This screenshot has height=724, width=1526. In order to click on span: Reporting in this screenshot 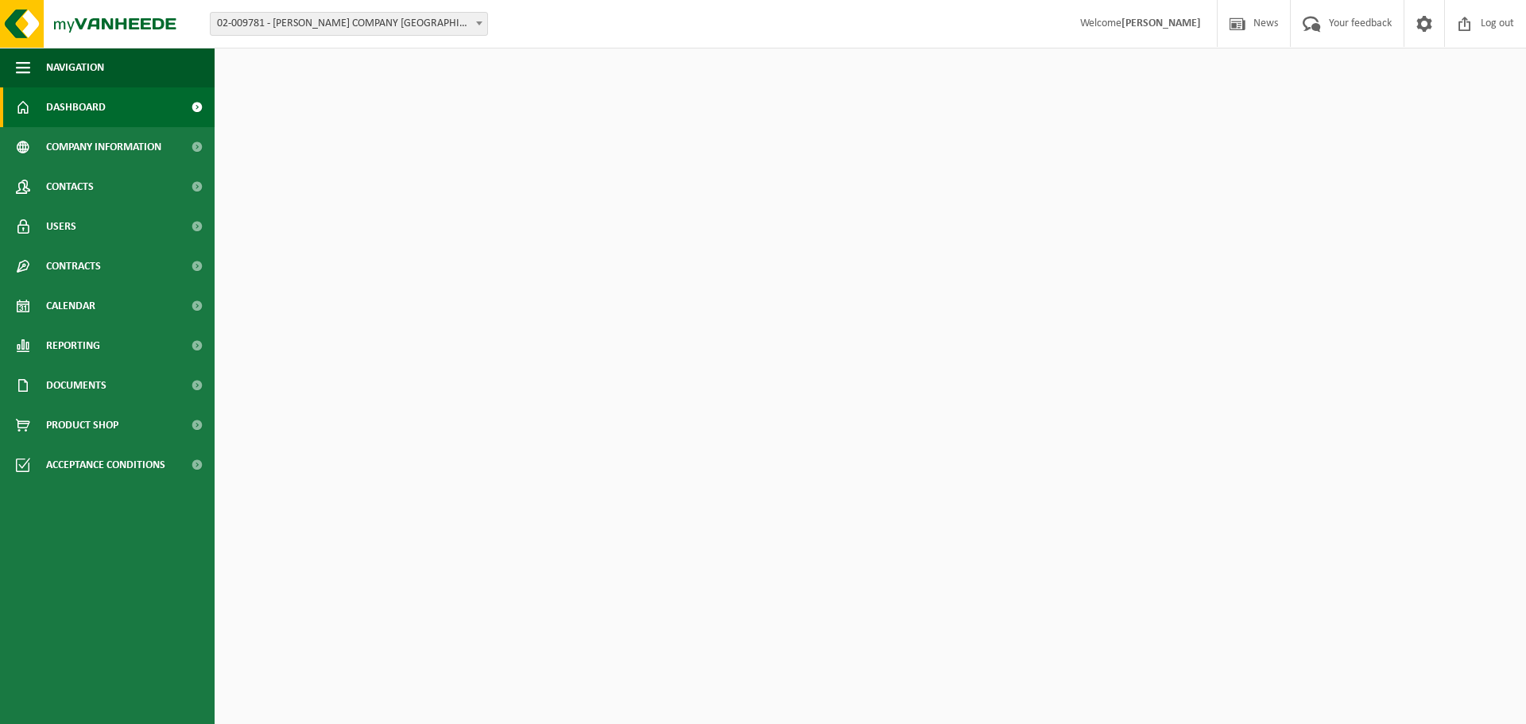, I will do `click(73, 346)`.